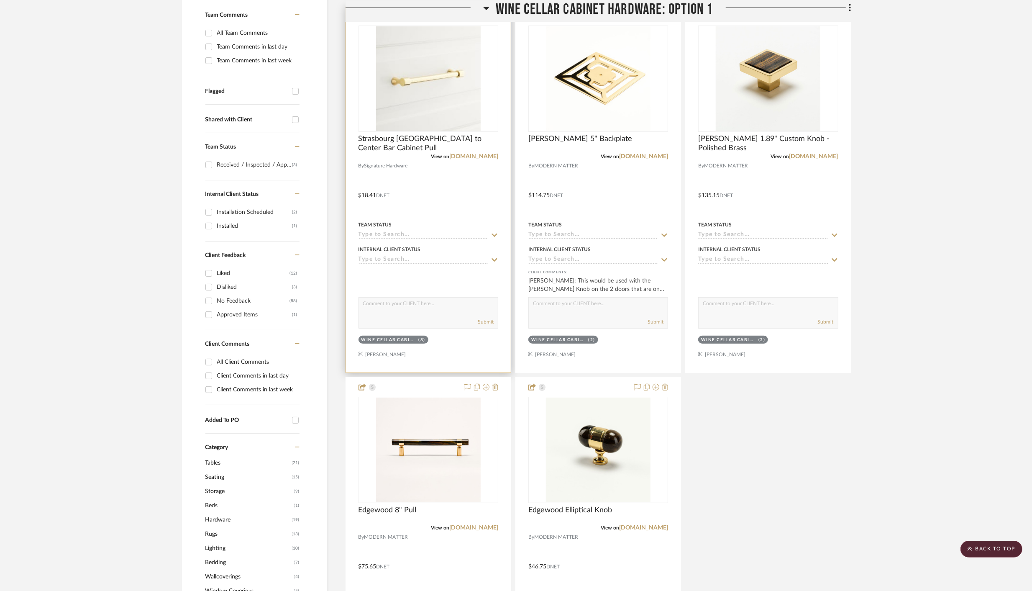 Image resolution: width=1032 pixels, height=591 pixels. Describe the element at coordinates (255, 315) in the screenshot. I see `div: Approved Items` at that location.